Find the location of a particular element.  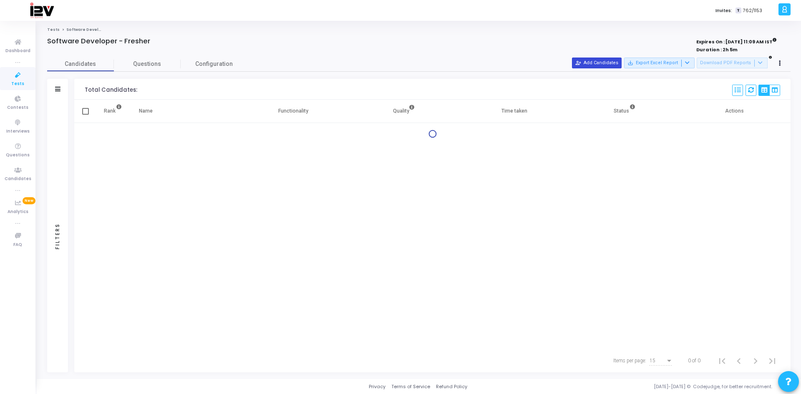

span: Analytics is located at coordinates (18, 212).